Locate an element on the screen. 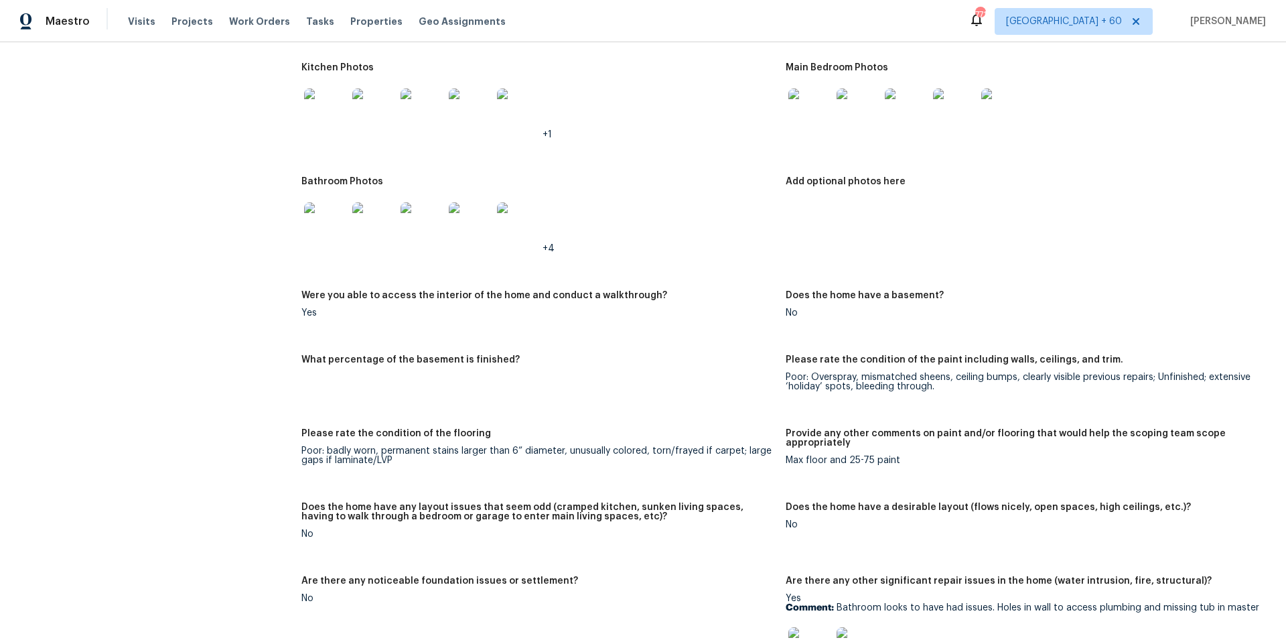  span: Work Orders is located at coordinates (259, 21).